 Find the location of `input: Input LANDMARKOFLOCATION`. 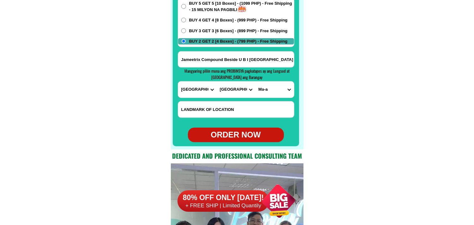

input: Input LANDMARKOFLOCATION is located at coordinates (236, 109).